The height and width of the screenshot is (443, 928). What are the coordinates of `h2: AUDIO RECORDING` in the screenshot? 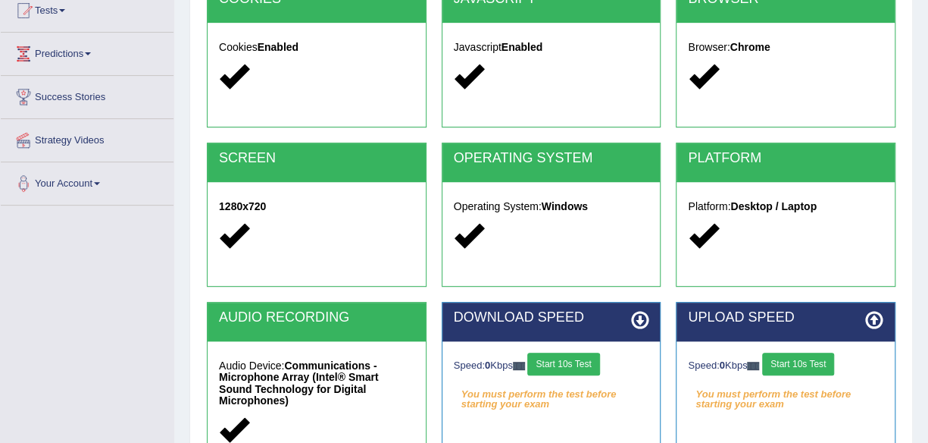 It's located at (317, 318).